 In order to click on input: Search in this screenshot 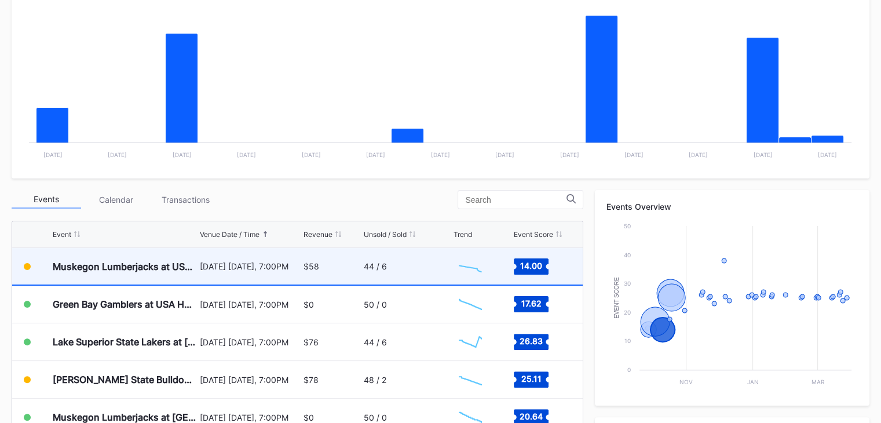, I will do `click(515, 200)`.